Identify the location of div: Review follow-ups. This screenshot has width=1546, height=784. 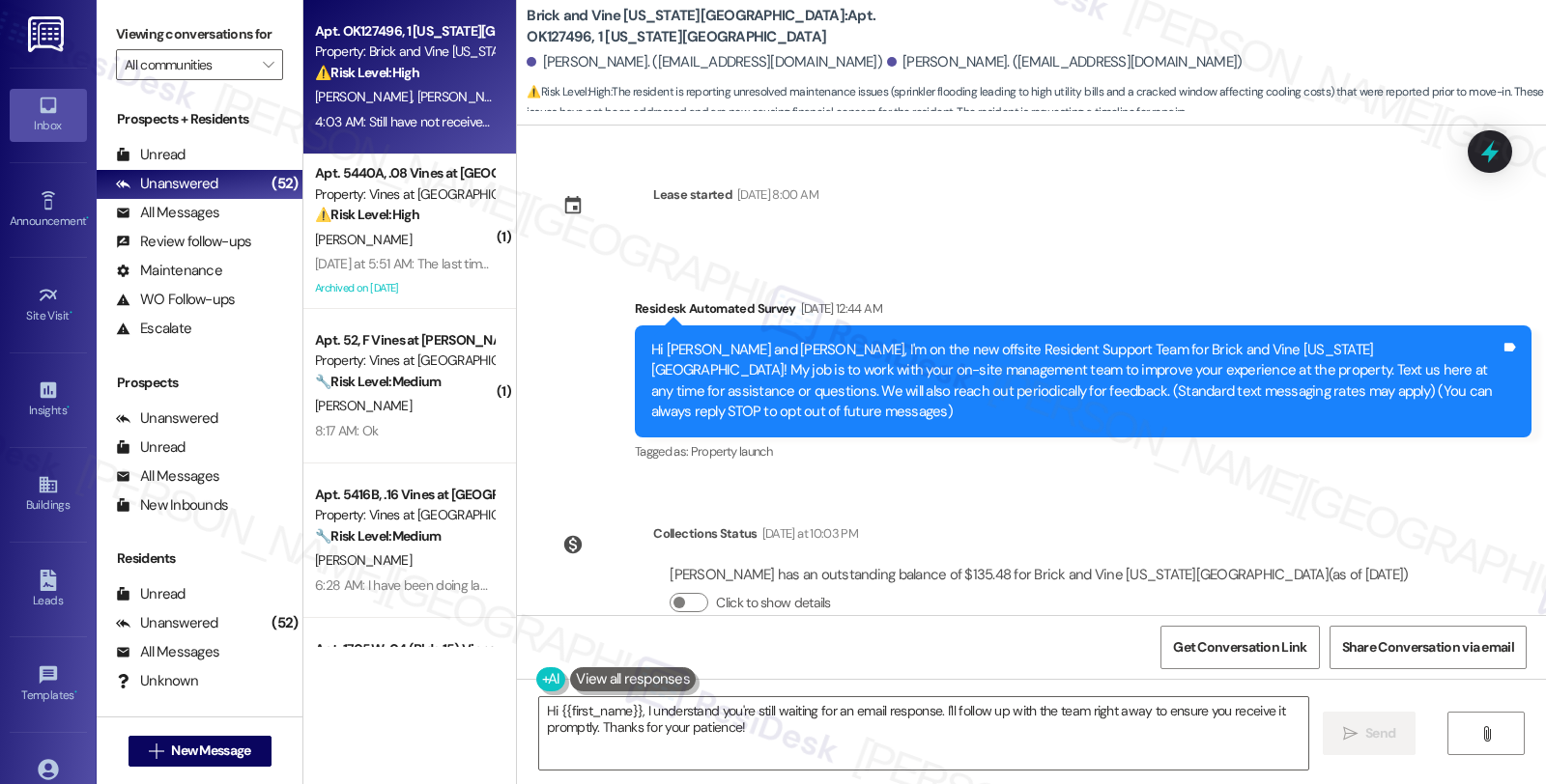
(183, 242).